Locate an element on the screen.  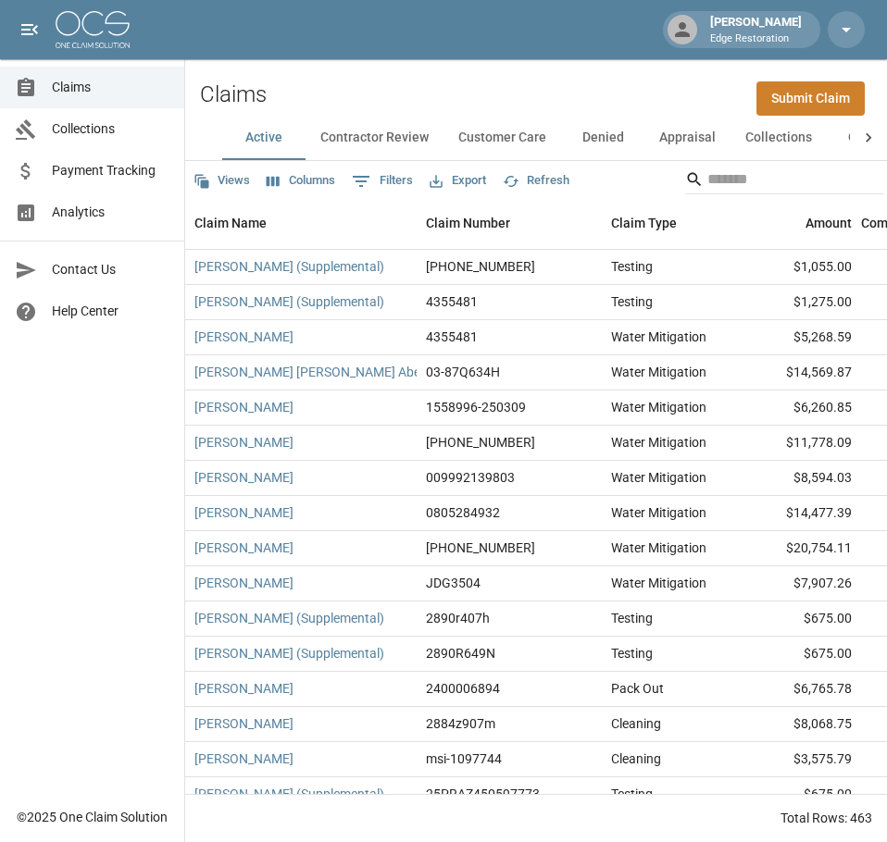
div: 1558996-250309 is located at coordinates (476, 407).